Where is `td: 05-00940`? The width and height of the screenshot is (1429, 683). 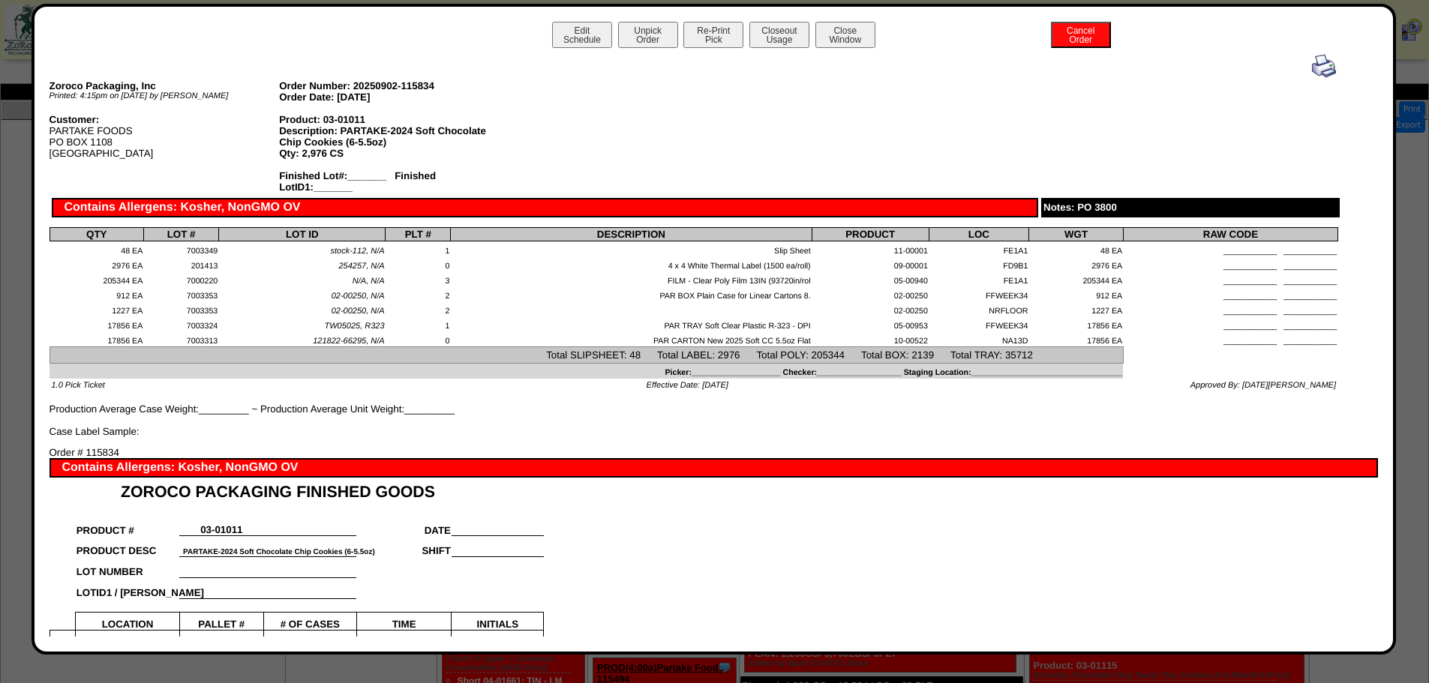 td: 05-00940 is located at coordinates (870, 279).